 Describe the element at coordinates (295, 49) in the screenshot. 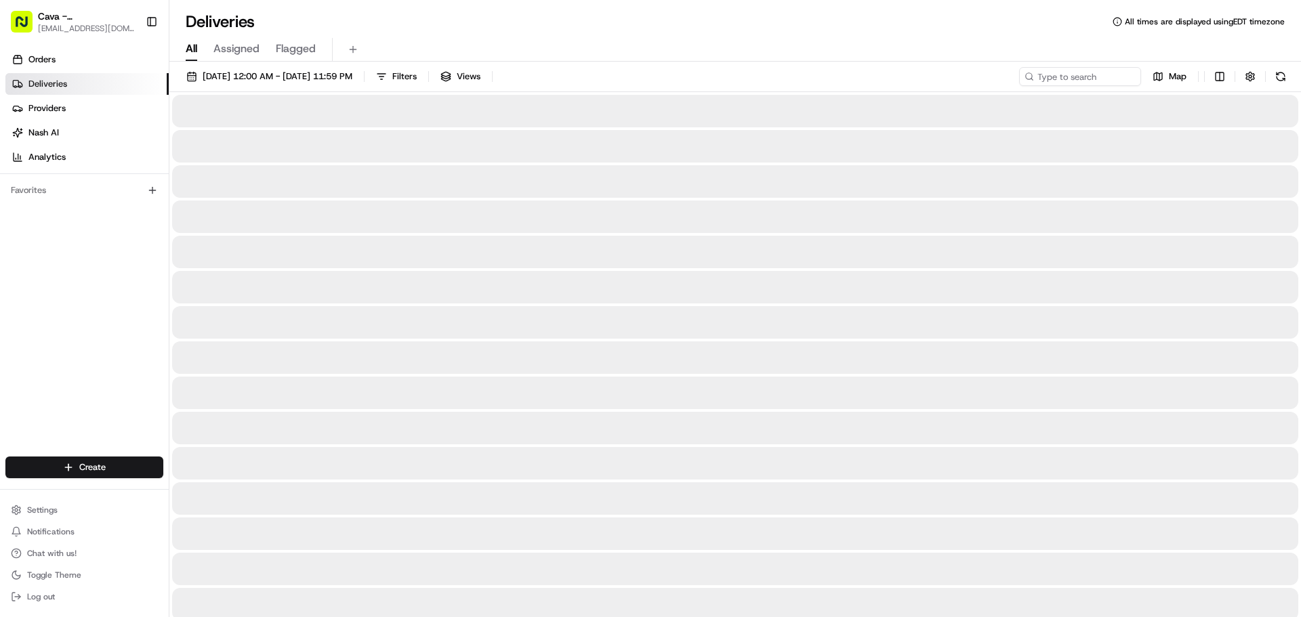

I see `span: Flagged` at that location.